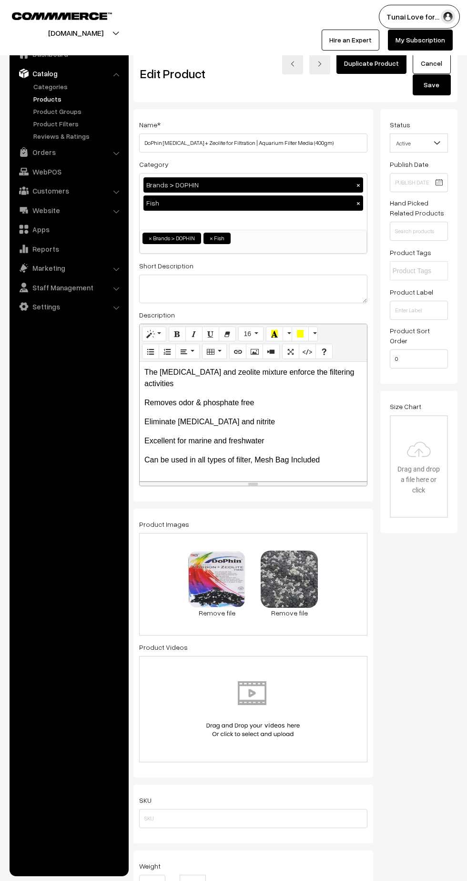  I want to click on button: 16, so click(251, 334).